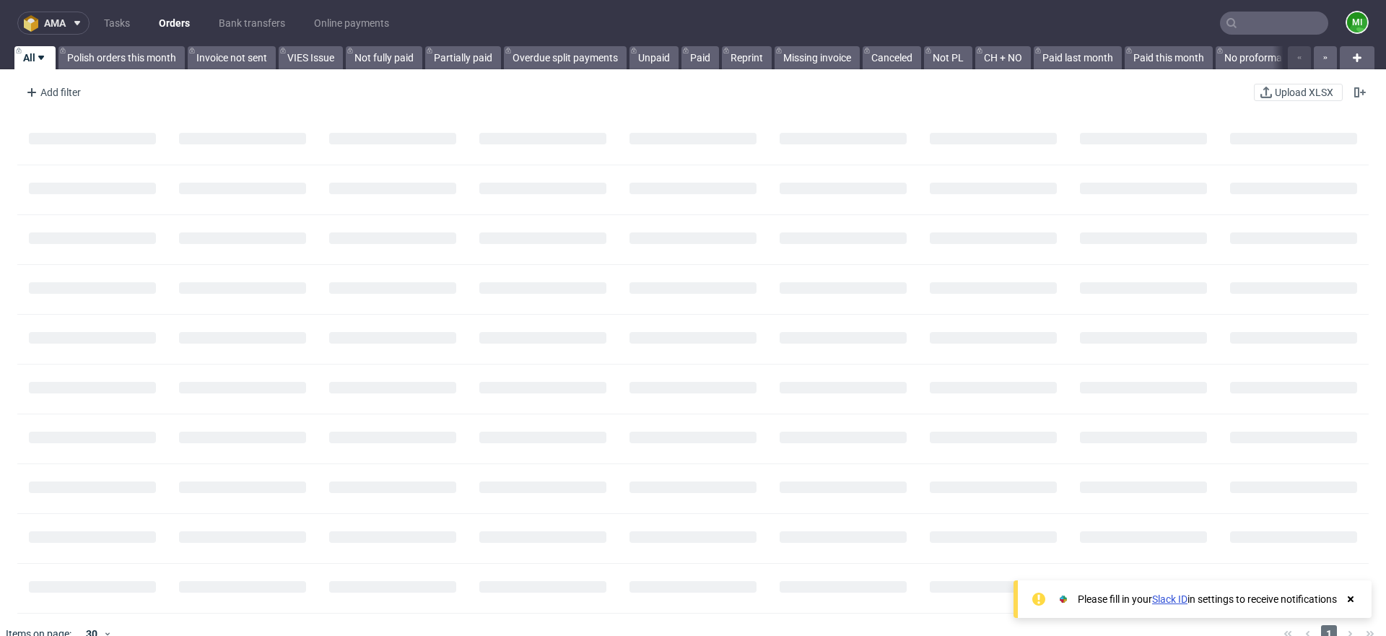 This screenshot has width=1386, height=636. I want to click on a: Not PL, so click(948, 58).